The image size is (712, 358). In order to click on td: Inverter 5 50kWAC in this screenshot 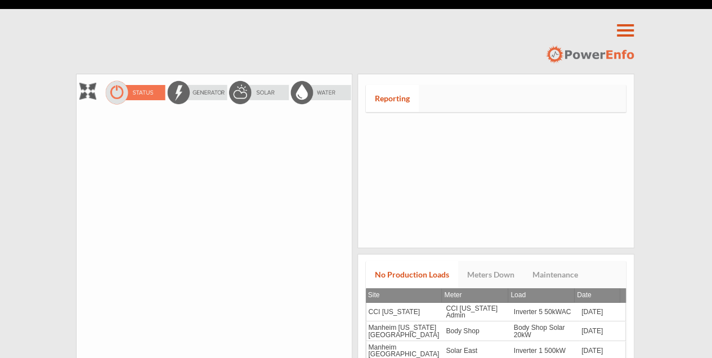, I will do `click(545, 312)`.